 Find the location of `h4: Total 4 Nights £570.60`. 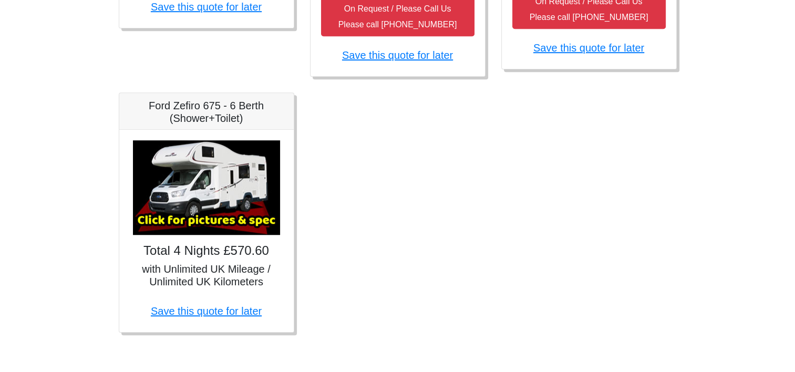

h4: Total 4 Nights £570.60 is located at coordinates (207, 251).